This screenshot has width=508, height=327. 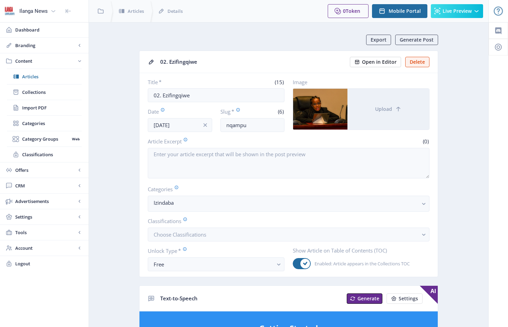 I want to click on a: Import PDF, so click(x=44, y=108).